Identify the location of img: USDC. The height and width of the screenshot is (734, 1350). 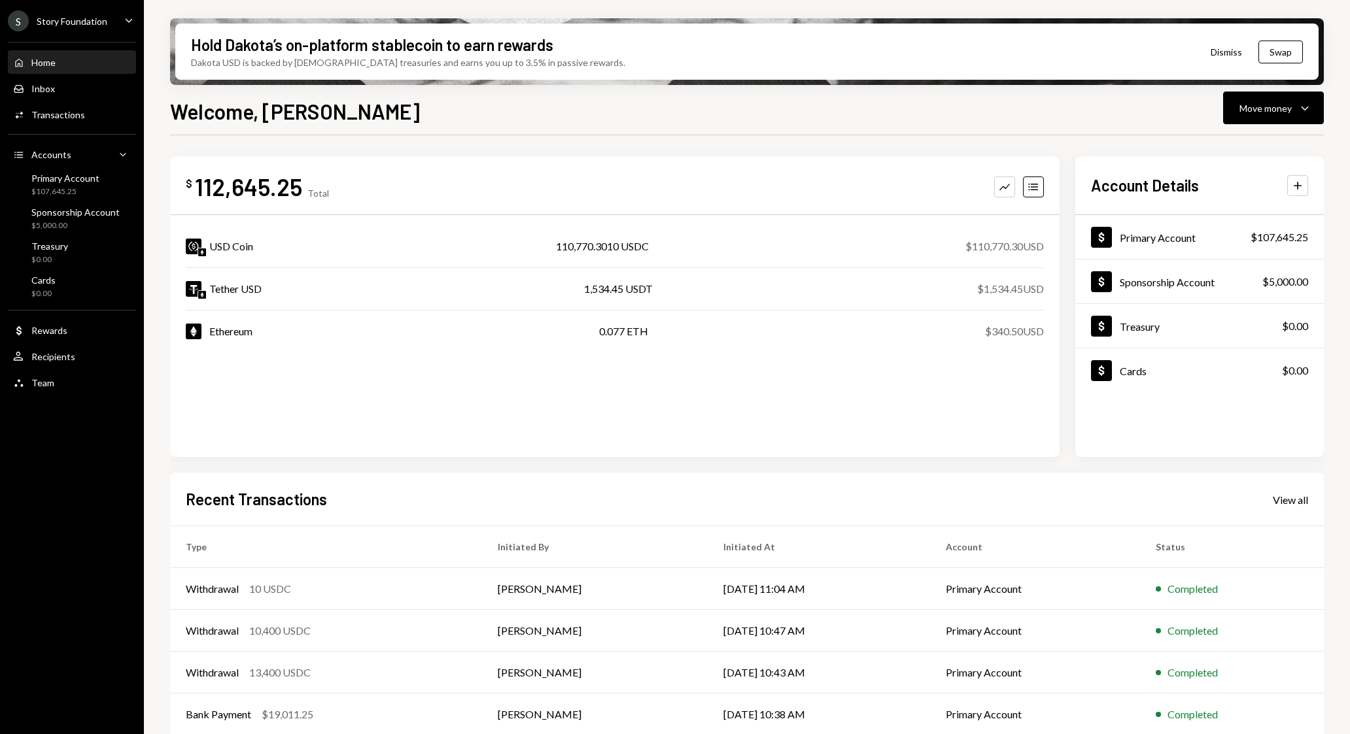
(194, 246).